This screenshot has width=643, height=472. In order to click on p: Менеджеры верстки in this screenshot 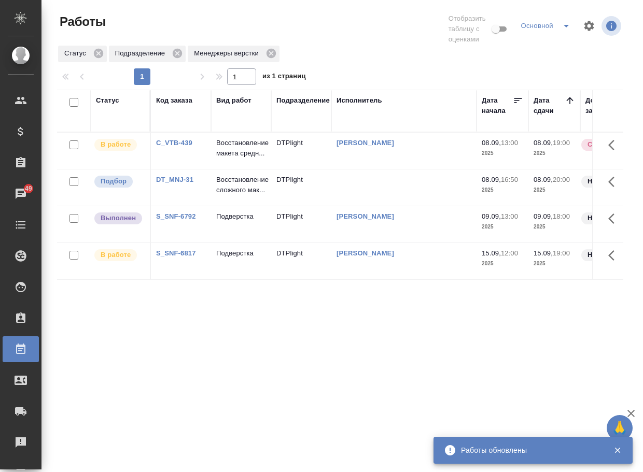, I will do `click(228, 53)`.